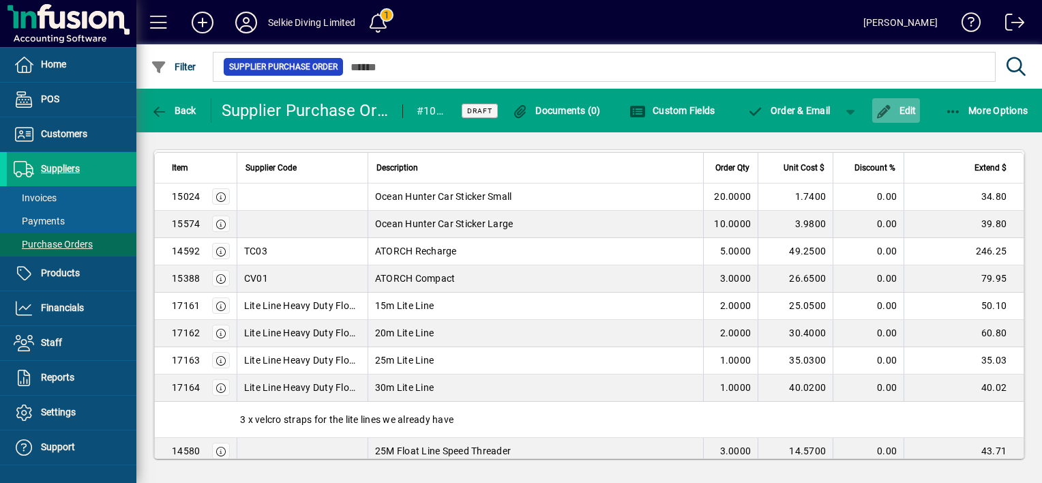  What do you see at coordinates (72, 378) in the screenshot?
I see `a: Reports` at bounding box center [72, 378].